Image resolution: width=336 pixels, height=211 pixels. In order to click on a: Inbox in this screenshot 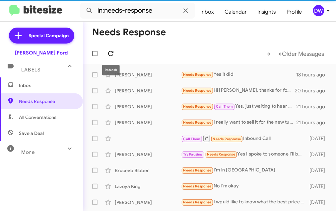, I will do `click(207, 12)`.